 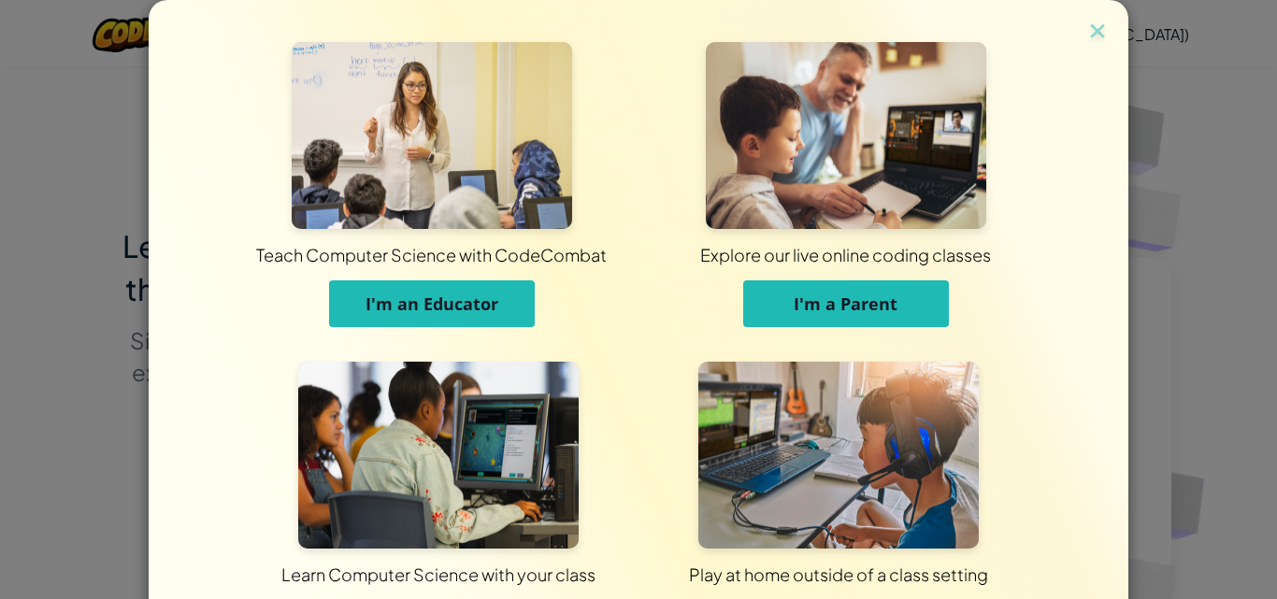 I want to click on img: For Individuals, so click(x=838, y=455).